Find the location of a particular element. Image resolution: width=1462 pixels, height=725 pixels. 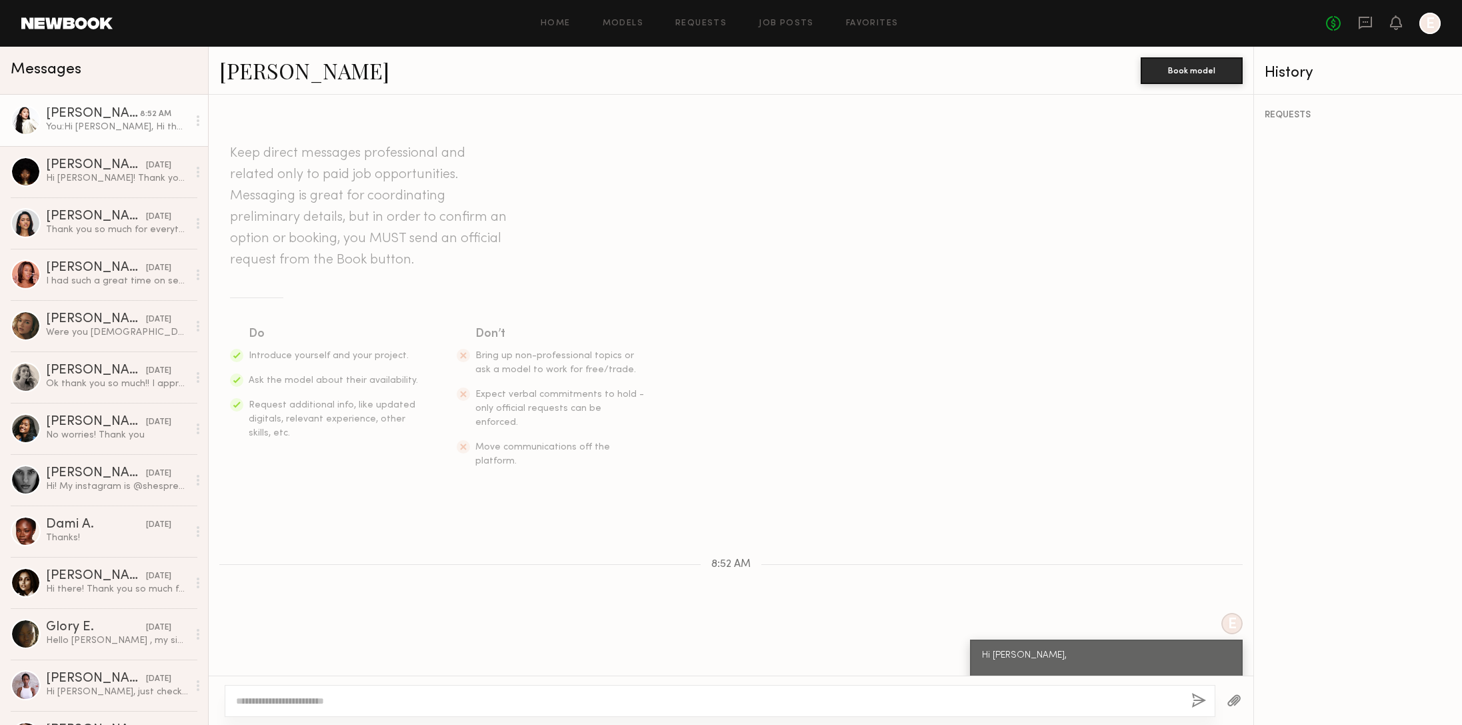

div: Hi! My instagram is @shespreet. Since I won’t be required to post onto my social as well, the rat... is located at coordinates (117, 486).